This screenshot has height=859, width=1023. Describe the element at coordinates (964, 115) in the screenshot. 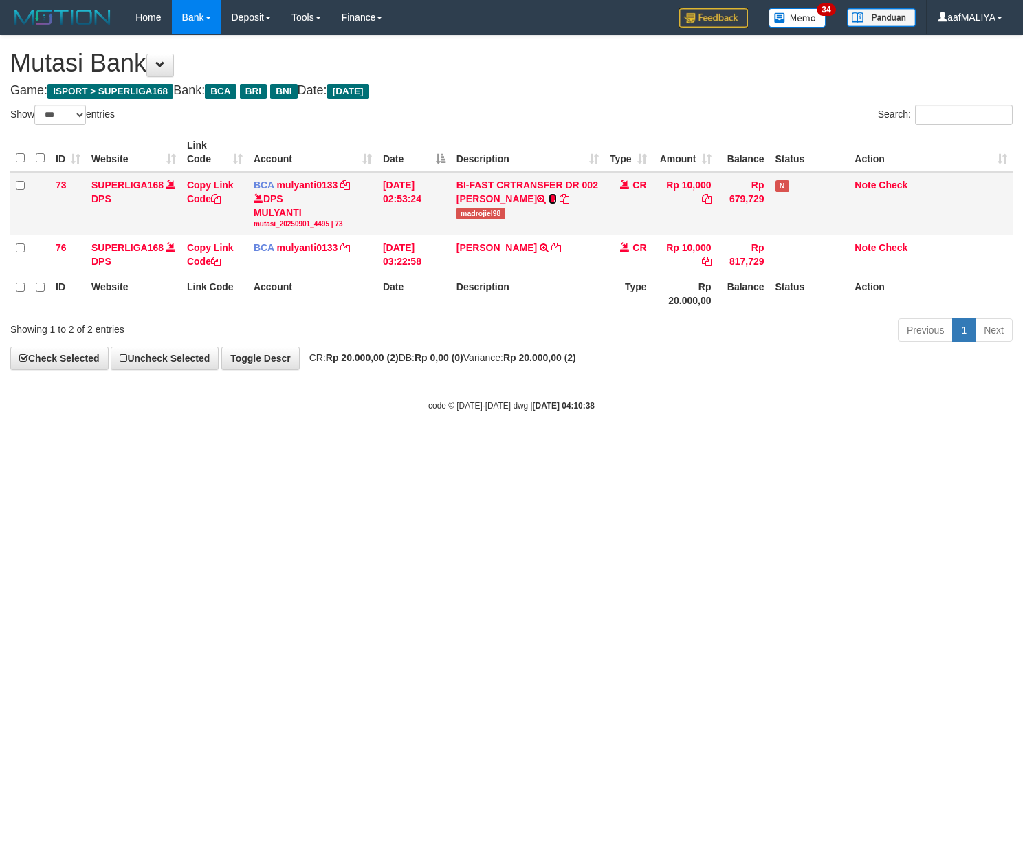

I see `input: Search:` at that location.